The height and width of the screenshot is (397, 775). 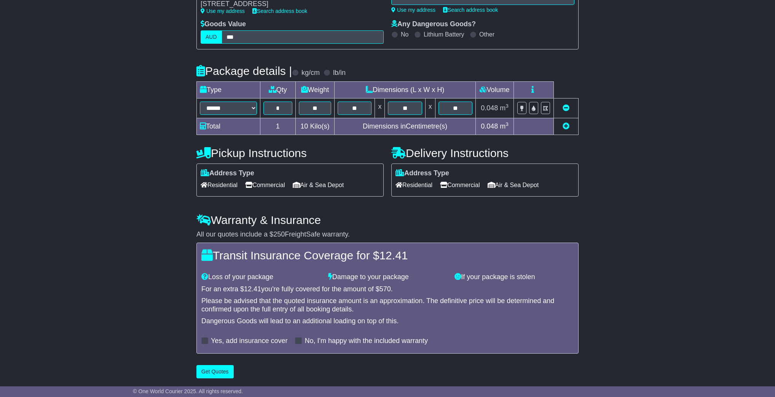 What do you see at coordinates (366, 341) in the screenshot?
I see `label: No, I'm happy with the included warranty` at bounding box center [366, 341].